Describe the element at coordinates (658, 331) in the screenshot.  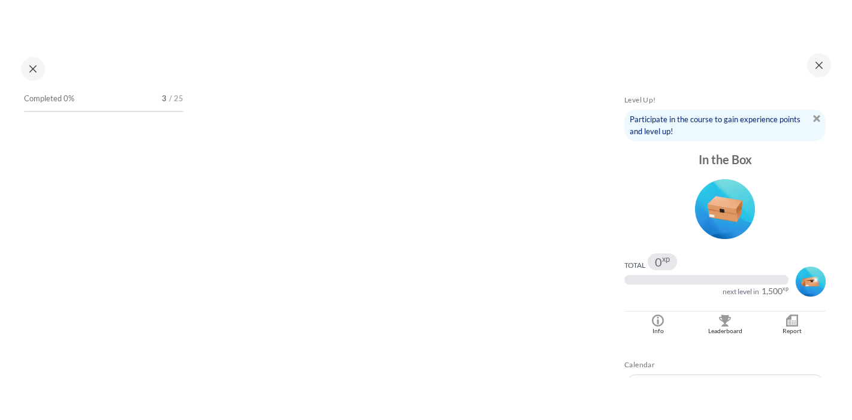
I see `div: Info` at that location.